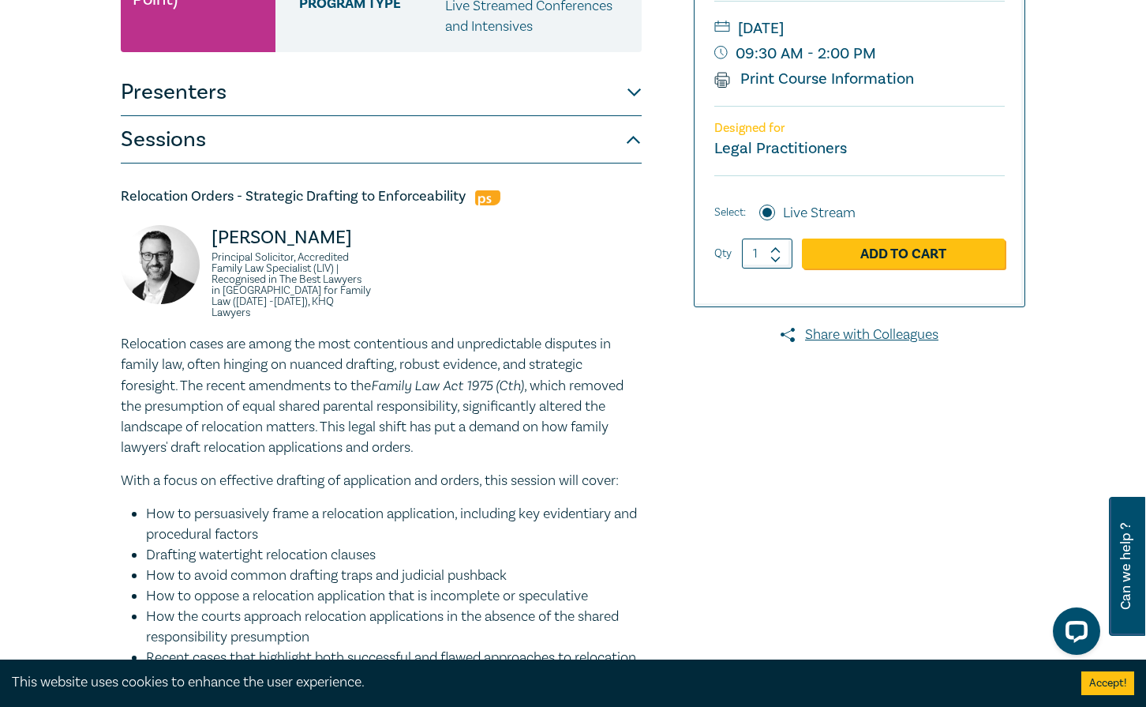 The image size is (1146, 707). What do you see at coordinates (814, 79) in the screenshot?
I see `a: Print Course Information` at bounding box center [814, 79].